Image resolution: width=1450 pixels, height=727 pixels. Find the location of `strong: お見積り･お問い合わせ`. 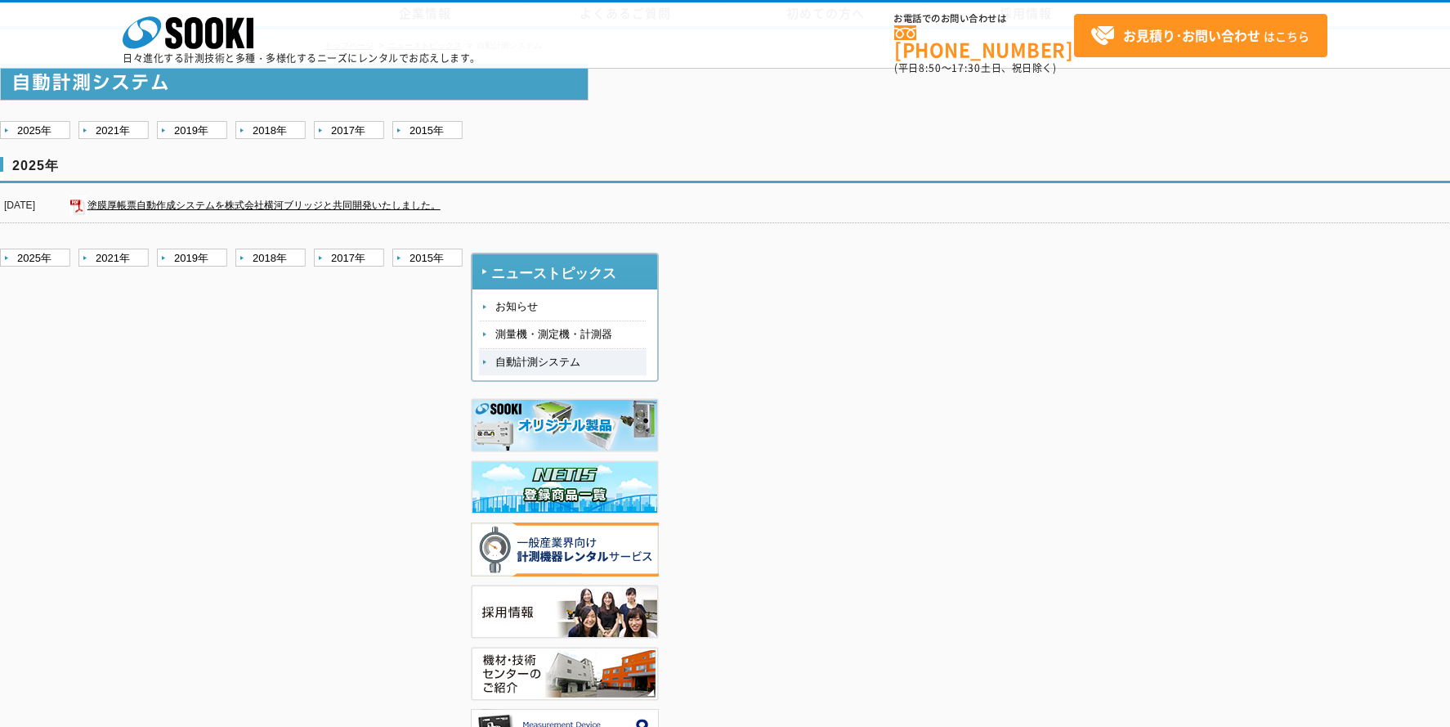

strong: お見積り･お問い合わせ is located at coordinates (1192, 35).